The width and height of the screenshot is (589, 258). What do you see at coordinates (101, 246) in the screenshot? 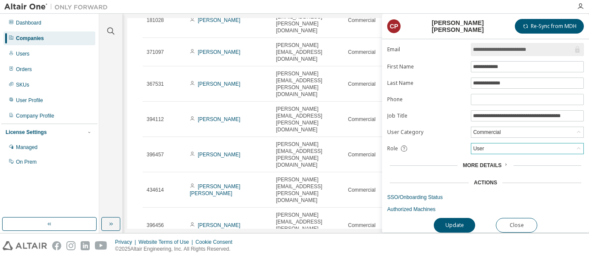
I see `img: youtube.svg` at bounding box center [101, 246].